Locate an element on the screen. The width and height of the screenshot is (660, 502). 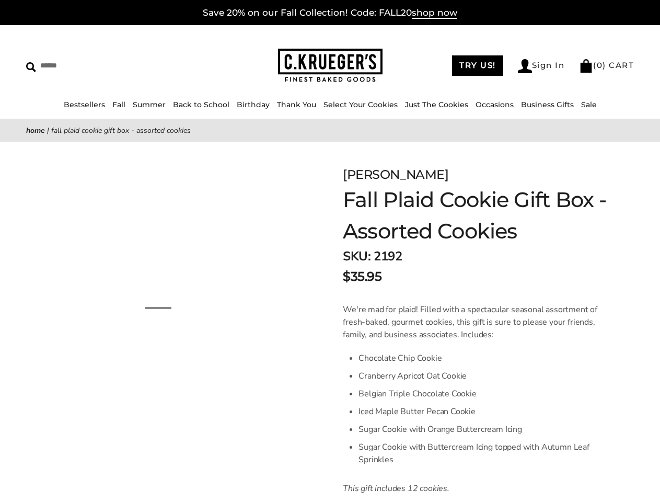
span: 0 is located at coordinates (600, 65).